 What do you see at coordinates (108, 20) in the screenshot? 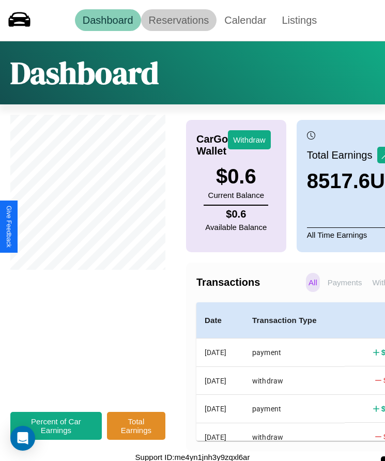
I see `a: Dashboard` at bounding box center [108, 20].